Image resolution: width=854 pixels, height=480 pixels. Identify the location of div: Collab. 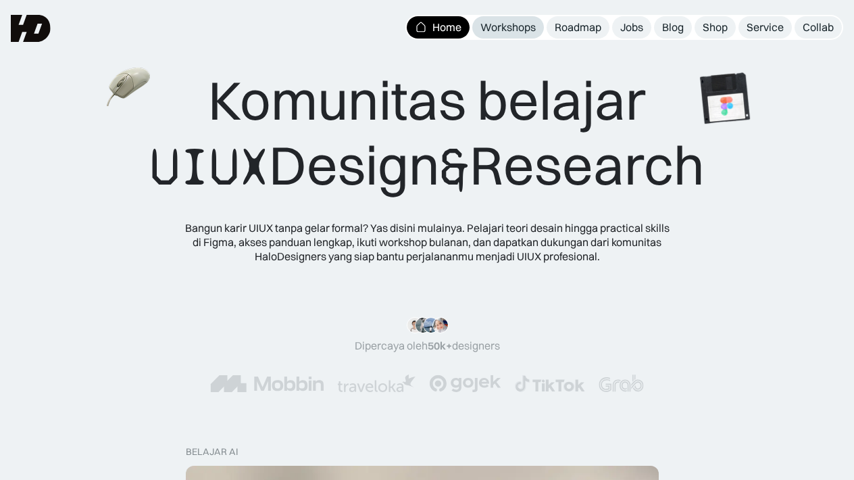
(818, 27).